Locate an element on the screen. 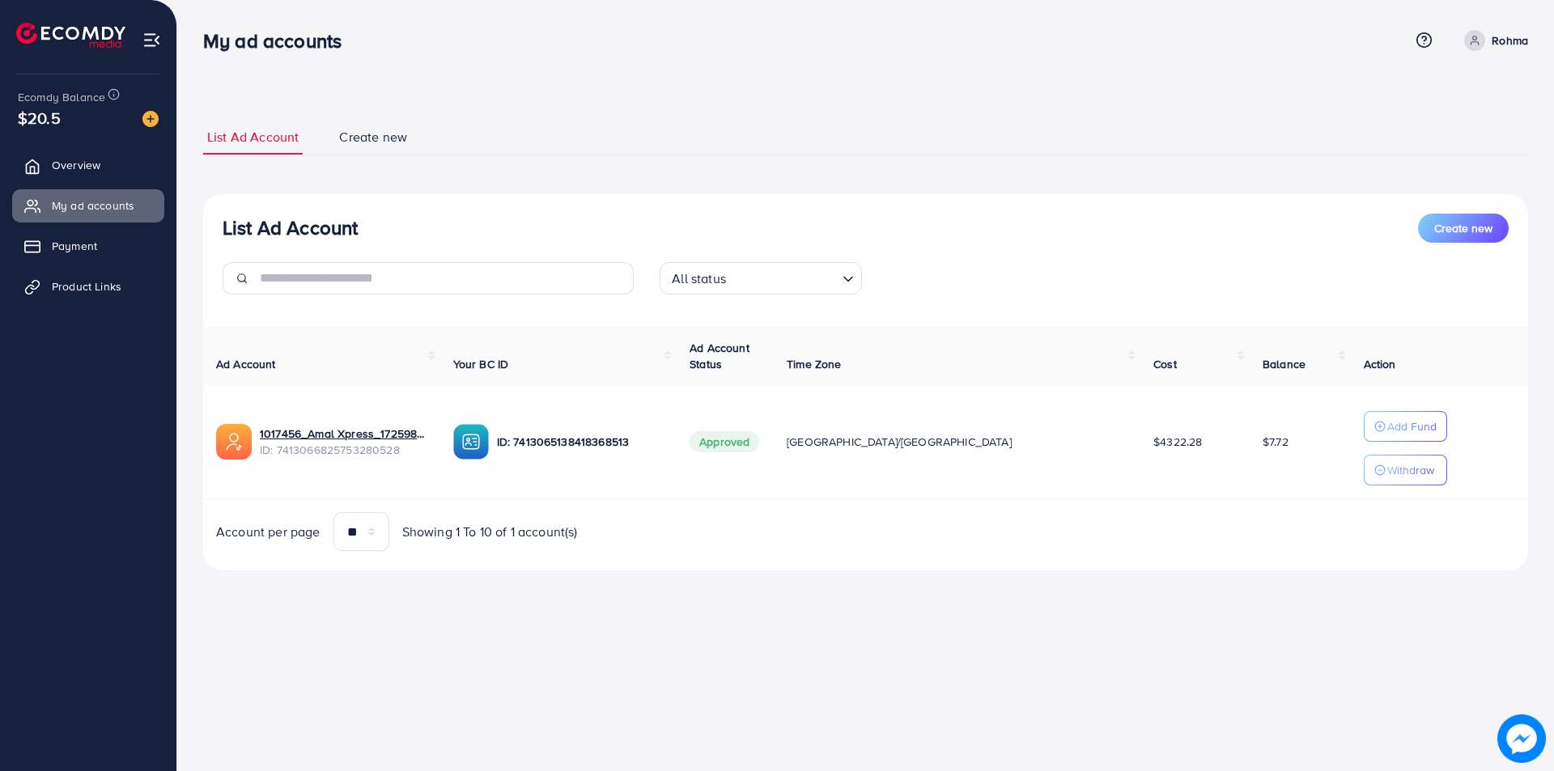  a: Payment is located at coordinates (88, 246).